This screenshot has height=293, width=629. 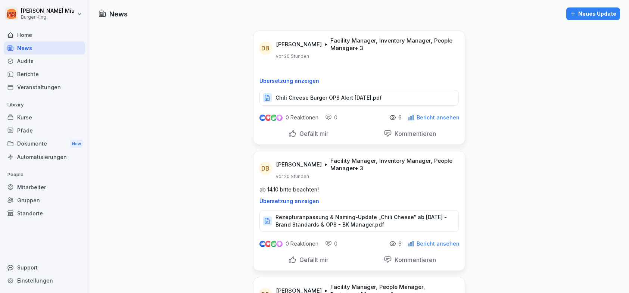 I want to click on div: Gruppen, so click(x=44, y=200).